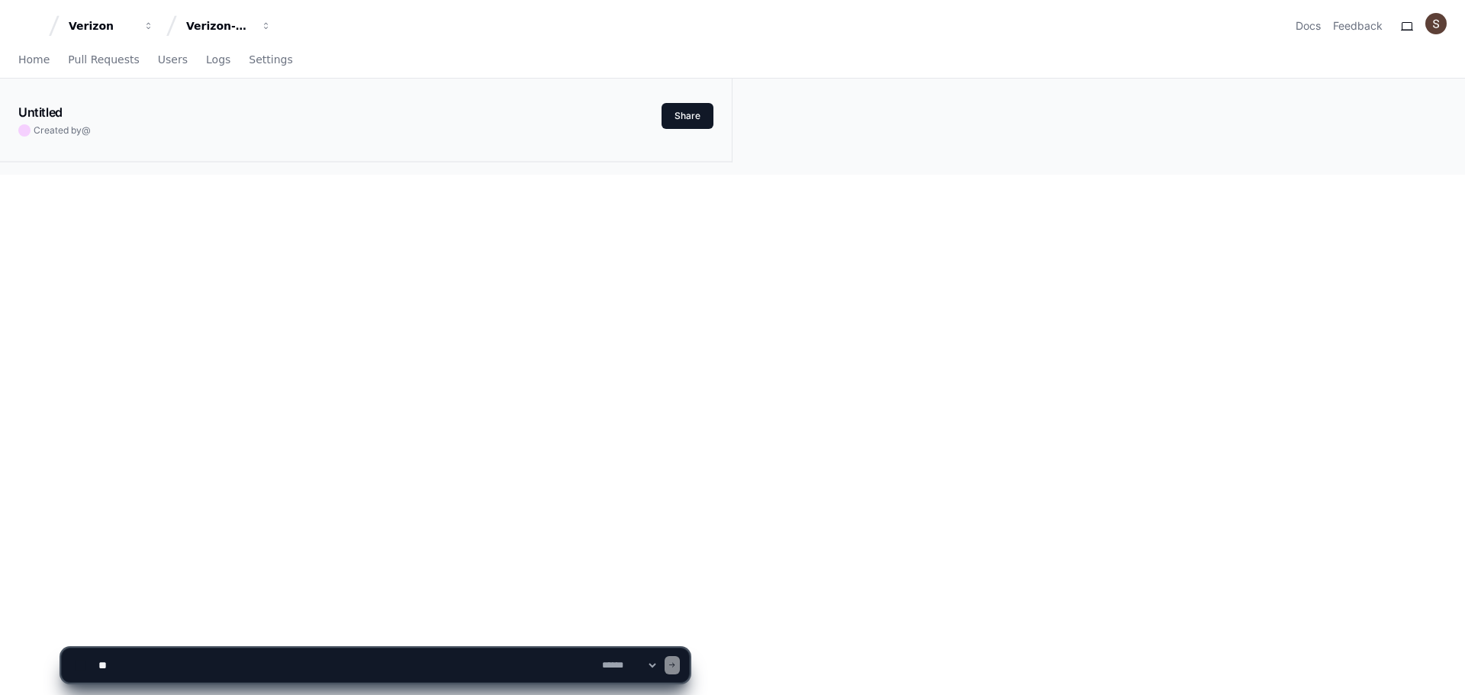  Describe the element at coordinates (34, 60) in the screenshot. I see `a: Home` at that location.